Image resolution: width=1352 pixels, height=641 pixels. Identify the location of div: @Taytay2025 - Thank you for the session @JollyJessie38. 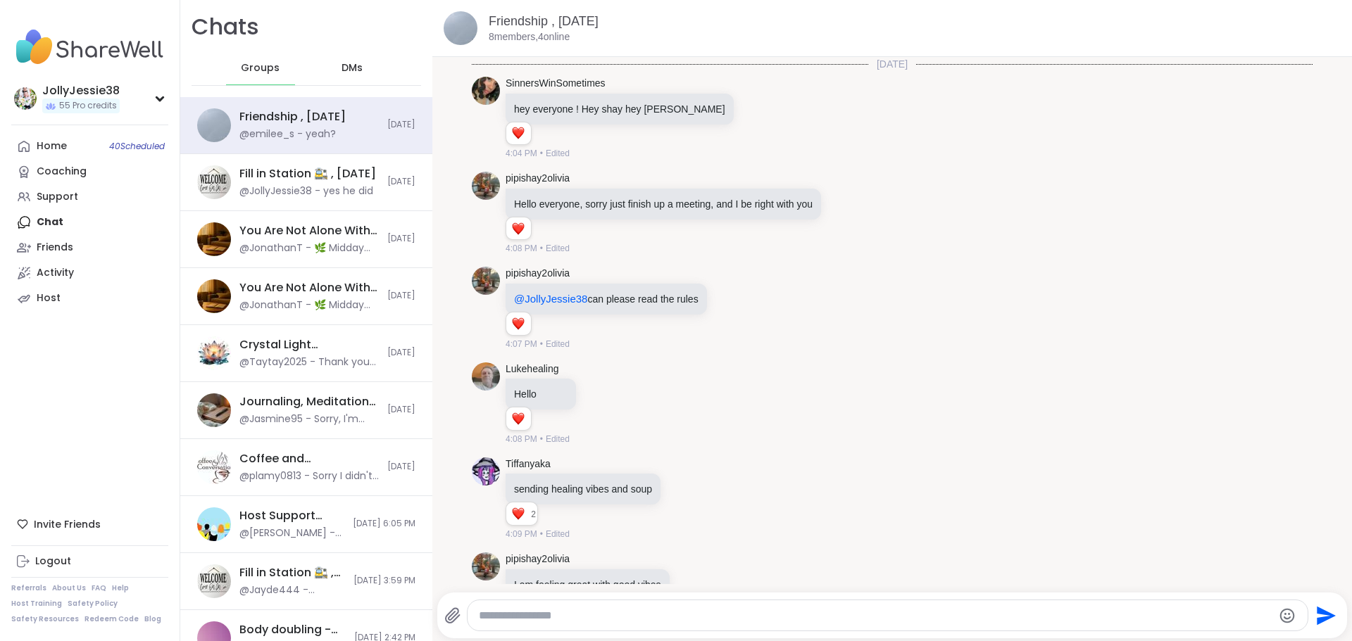
(309, 363).